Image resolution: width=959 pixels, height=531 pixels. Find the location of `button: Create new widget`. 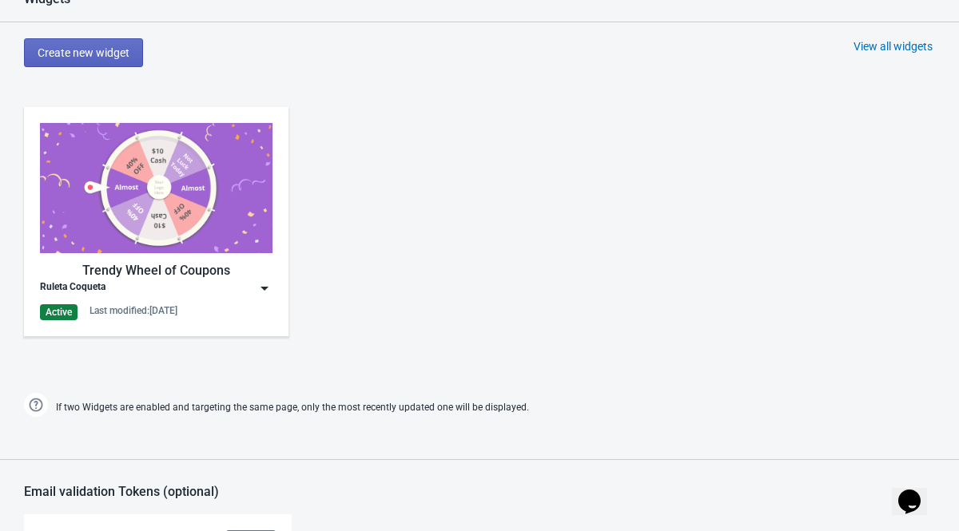

button: Create new widget is located at coordinates (83, 53).